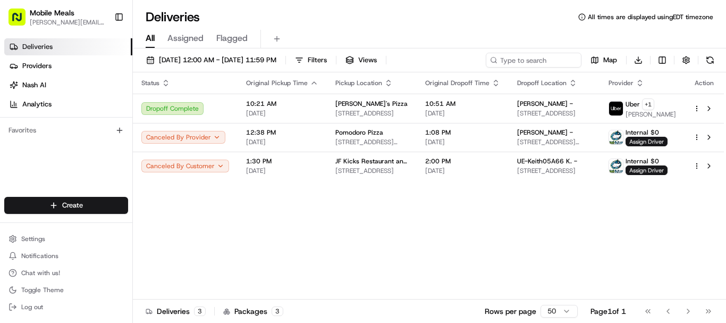  Describe the element at coordinates (462, 161) in the screenshot. I see `span: 2:00 PM` at that location.